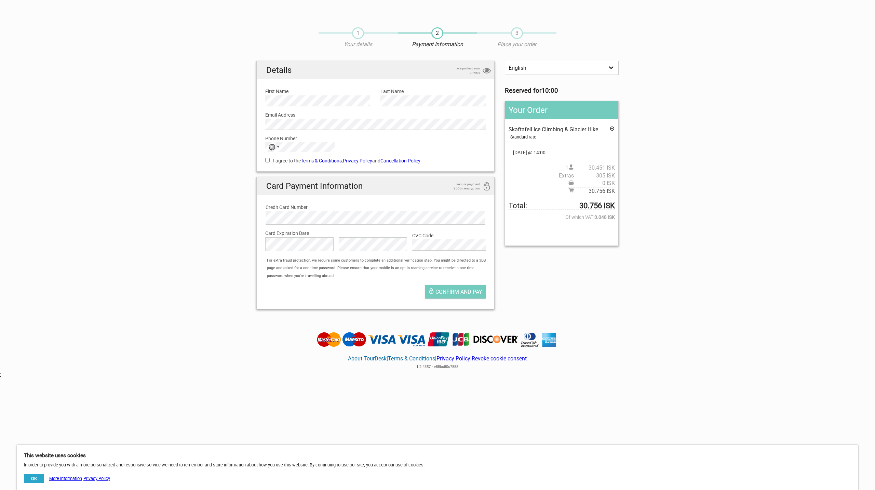 The width and height of the screenshot is (875, 490). Describe the element at coordinates (449, 235) in the screenshot. I see `label: CVC Code` at that location.